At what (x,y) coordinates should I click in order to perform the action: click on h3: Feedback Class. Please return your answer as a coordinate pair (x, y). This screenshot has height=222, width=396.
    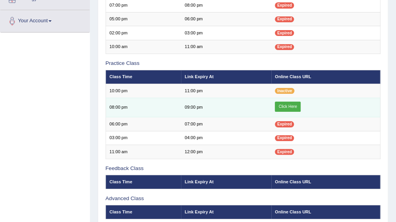
    Looking at the image, I should click on (243, 169).